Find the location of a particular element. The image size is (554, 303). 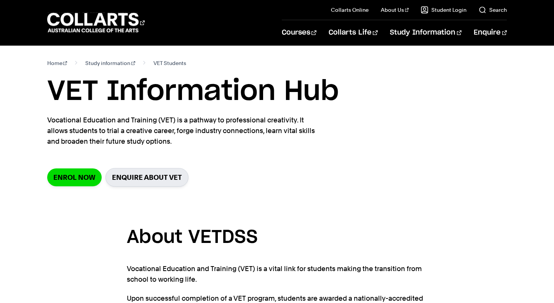

a: Enquire about VET is located at coordinates (147, 177).